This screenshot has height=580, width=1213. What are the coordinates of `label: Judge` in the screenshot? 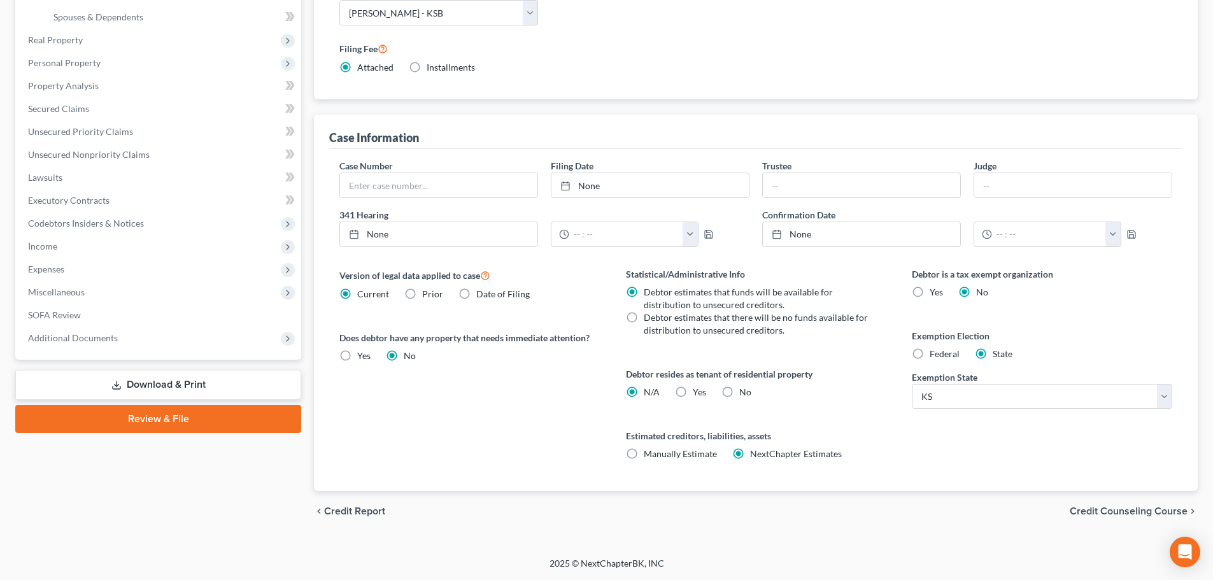 It's located at (985, 166).